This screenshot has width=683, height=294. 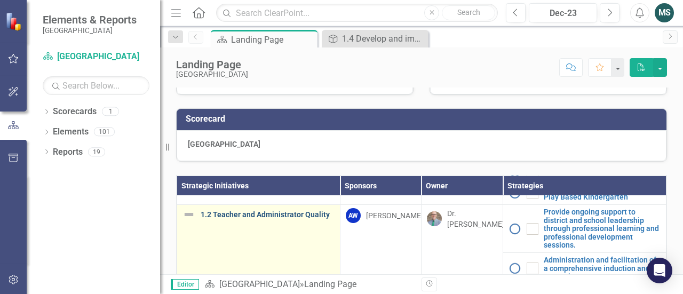 What do you see at coordinates (602, 228) in the screenshot?
I see `a: Provide ongoing support to district and school leadership through professional learning and profe...` at bounding box center [602, 228].